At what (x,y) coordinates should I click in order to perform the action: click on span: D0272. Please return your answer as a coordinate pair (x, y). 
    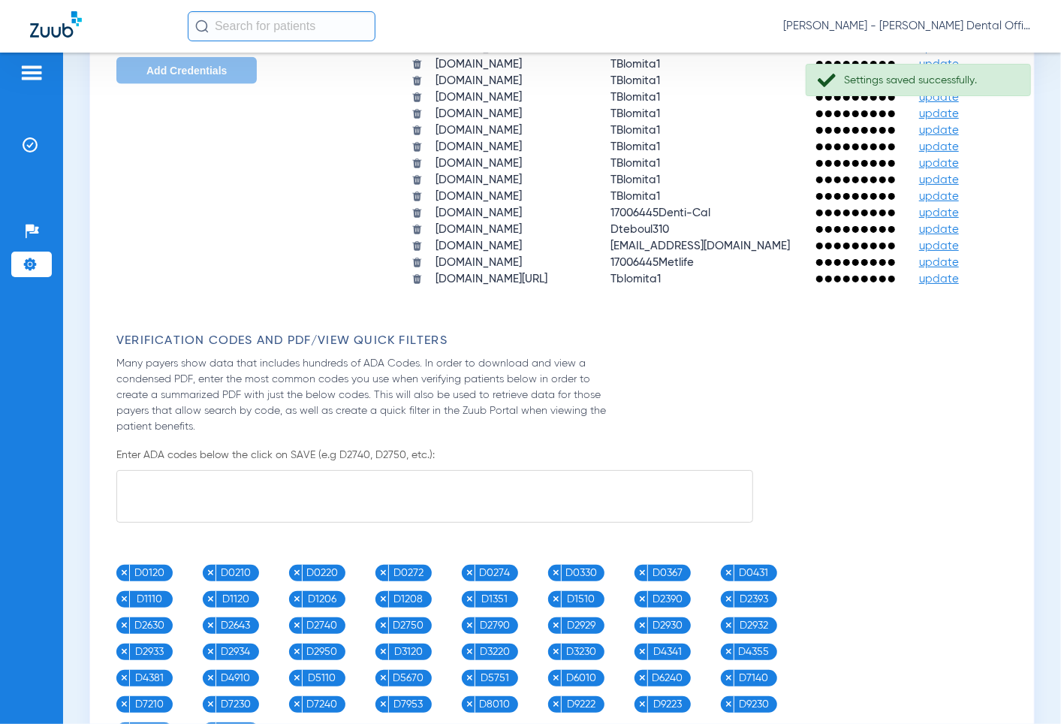
    Looking at the image, I should click on (408, 573).